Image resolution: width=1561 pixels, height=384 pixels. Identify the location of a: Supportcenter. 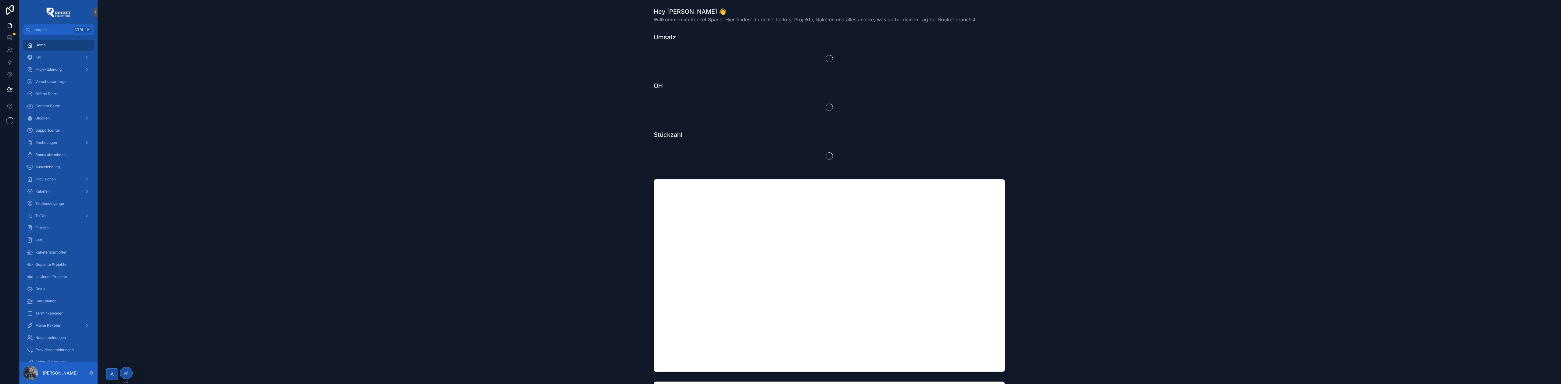
(59, 131).